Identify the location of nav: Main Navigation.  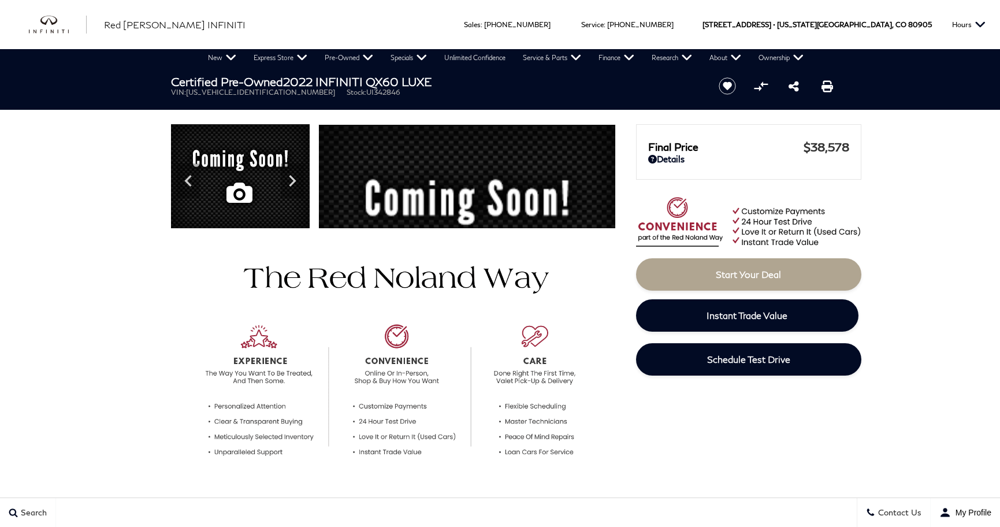
(506, 58).